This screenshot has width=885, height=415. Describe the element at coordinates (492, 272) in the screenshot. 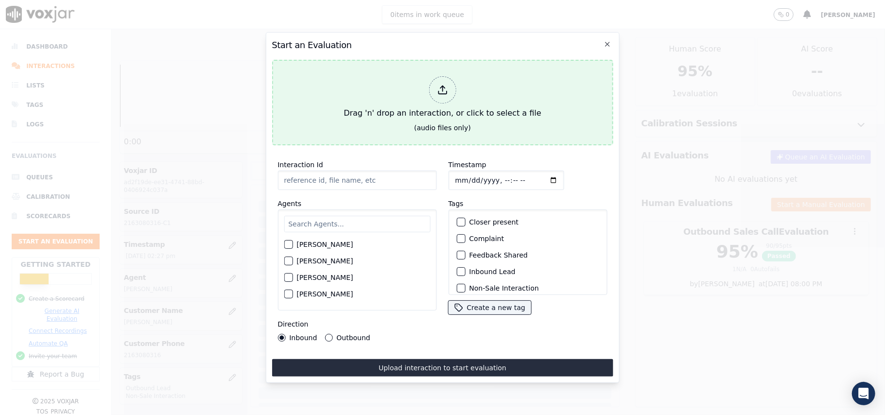

I see `label: Inbound Lead` at that location.